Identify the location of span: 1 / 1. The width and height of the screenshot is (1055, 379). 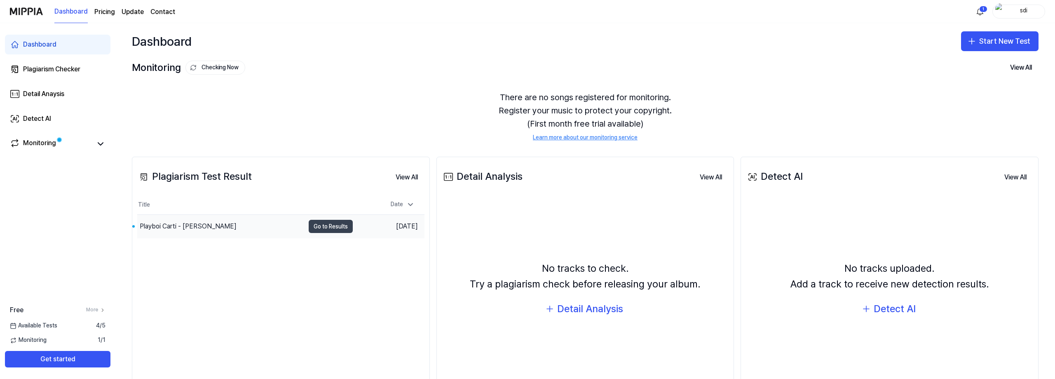
(101, 340).